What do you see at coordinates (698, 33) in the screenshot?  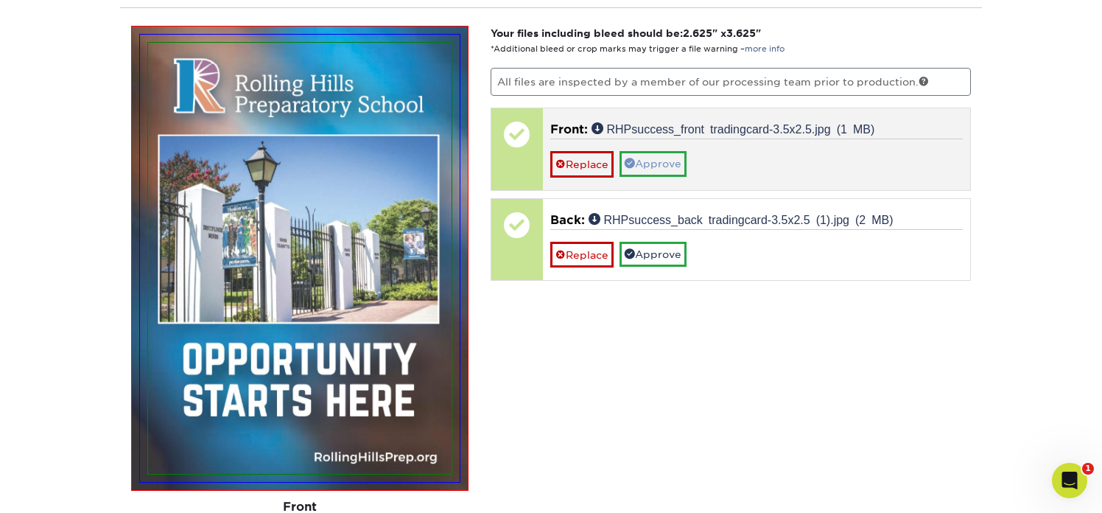 I see `span: 2.625` at bounding box center [698, 33].